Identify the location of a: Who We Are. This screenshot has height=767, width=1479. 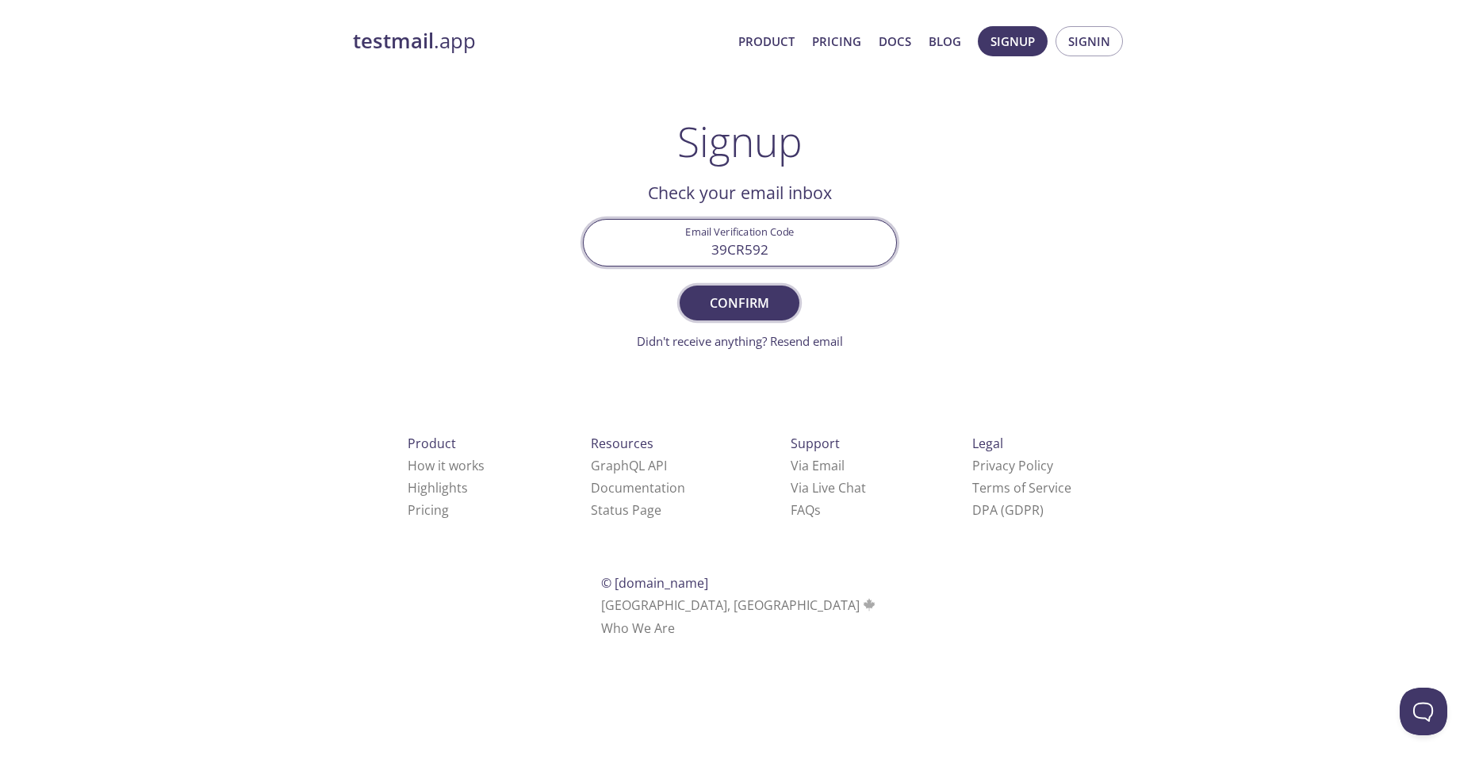
(637, 628).